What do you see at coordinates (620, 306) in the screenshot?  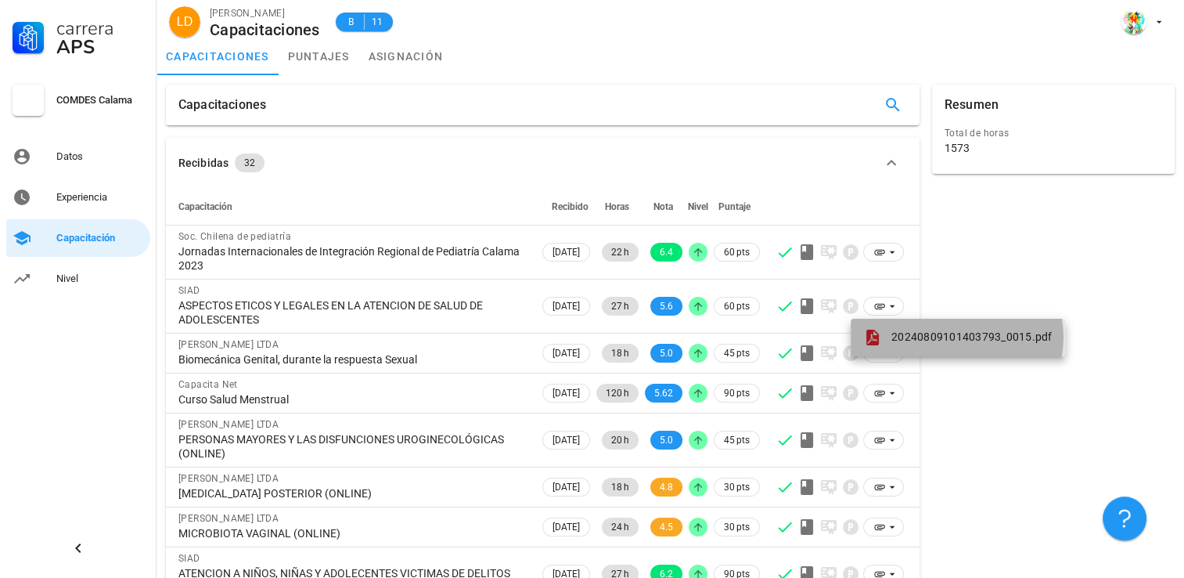 I see `span: 27 h` at bounding box center [620, 306].